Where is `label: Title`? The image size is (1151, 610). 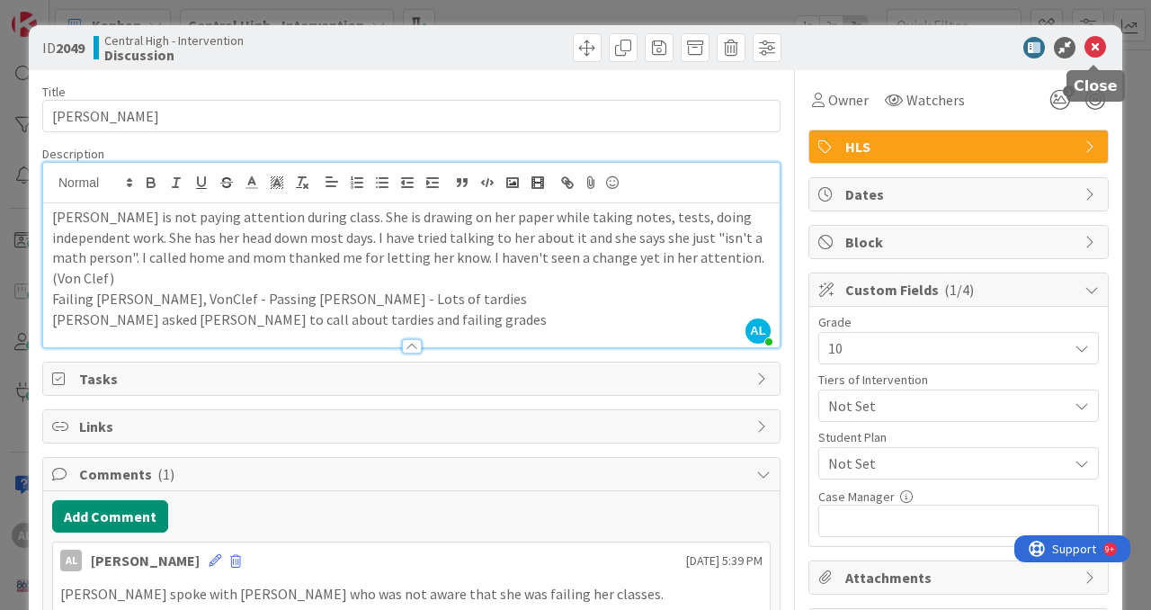
label: Title is located at coordinates (54, 92).